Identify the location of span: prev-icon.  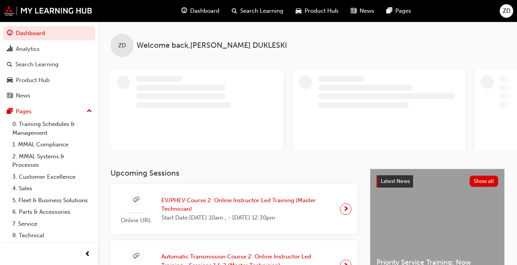
(87, 254).